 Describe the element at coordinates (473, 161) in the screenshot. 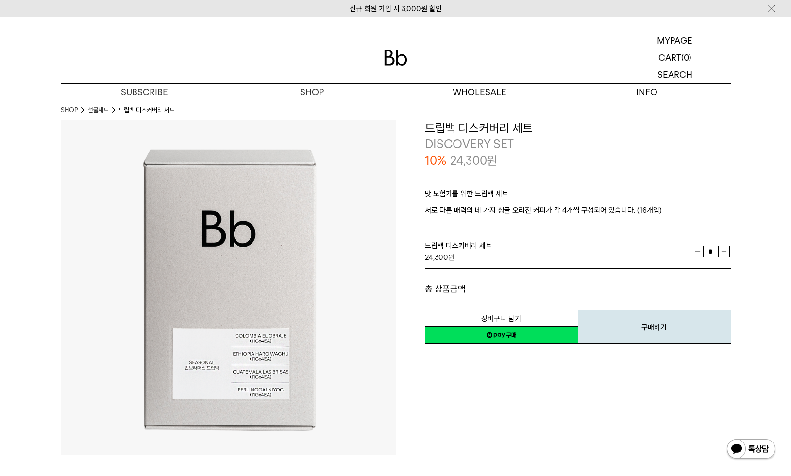

I see `p: 24,300` at that location.